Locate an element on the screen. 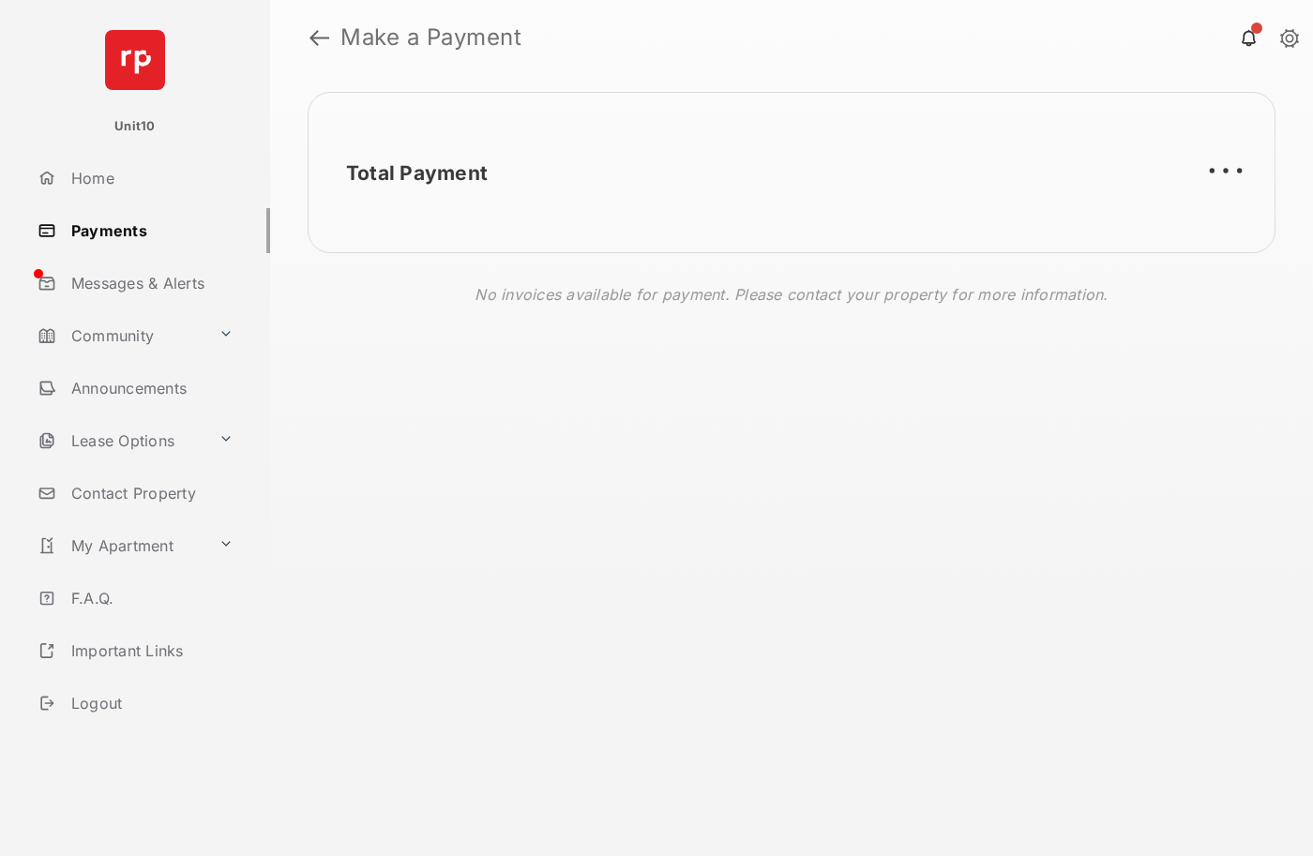  h2: Total Payment is located at coordinates (416, 173).